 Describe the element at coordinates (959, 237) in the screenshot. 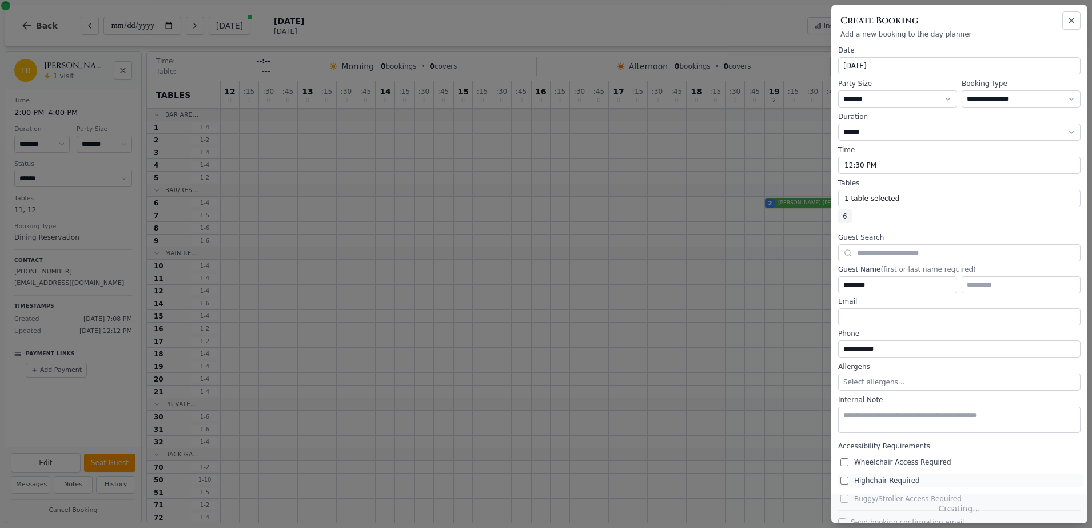

I see `label: Guest Search` at that location.